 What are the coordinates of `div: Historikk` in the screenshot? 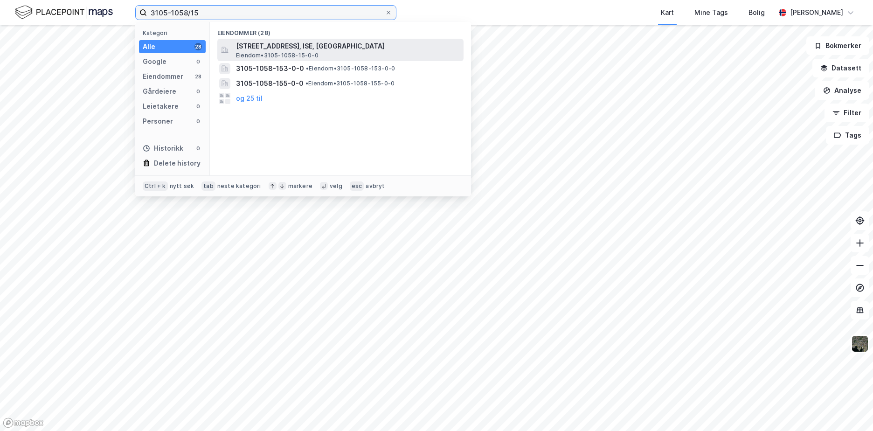 It's located at (163, 148).